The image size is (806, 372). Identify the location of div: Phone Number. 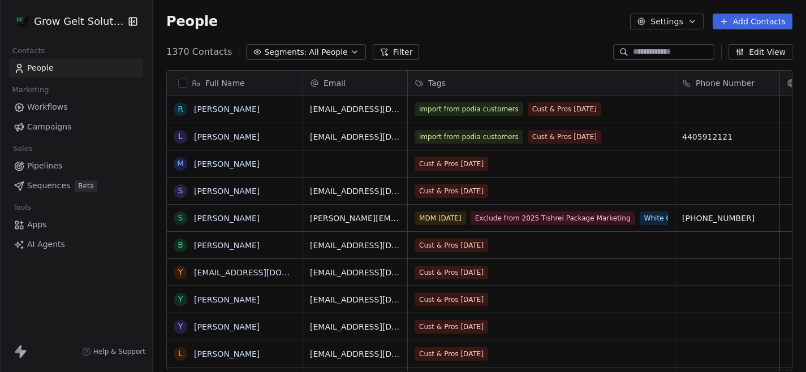
(727, 83).